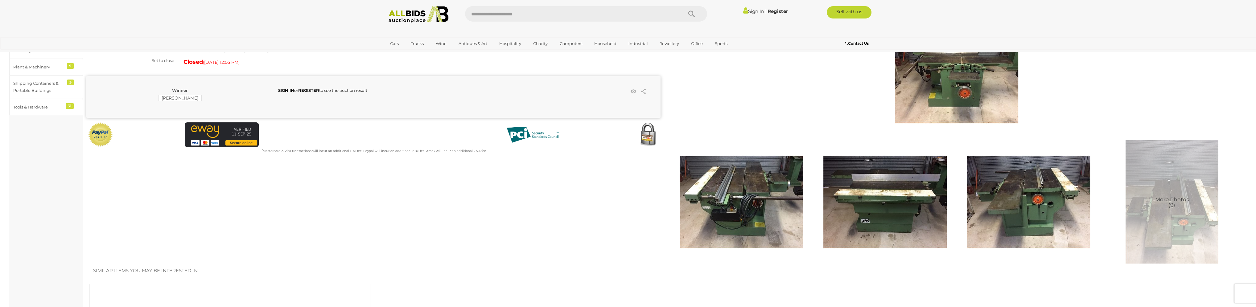 Image resolution: width=1256 pixels, height=307 pixels. Describe the element at coordinates (101, 135) in the screenshot. I see `img: Official PayPal Seal` at that location.